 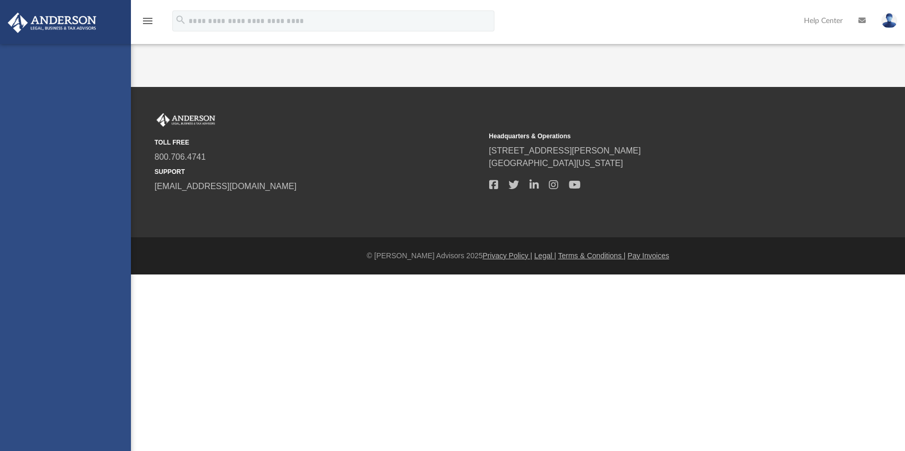 What do you see at coordinates (318, 172) in the screenshot?
I see `small: SUPPORT` at bounding box center [318, 172].